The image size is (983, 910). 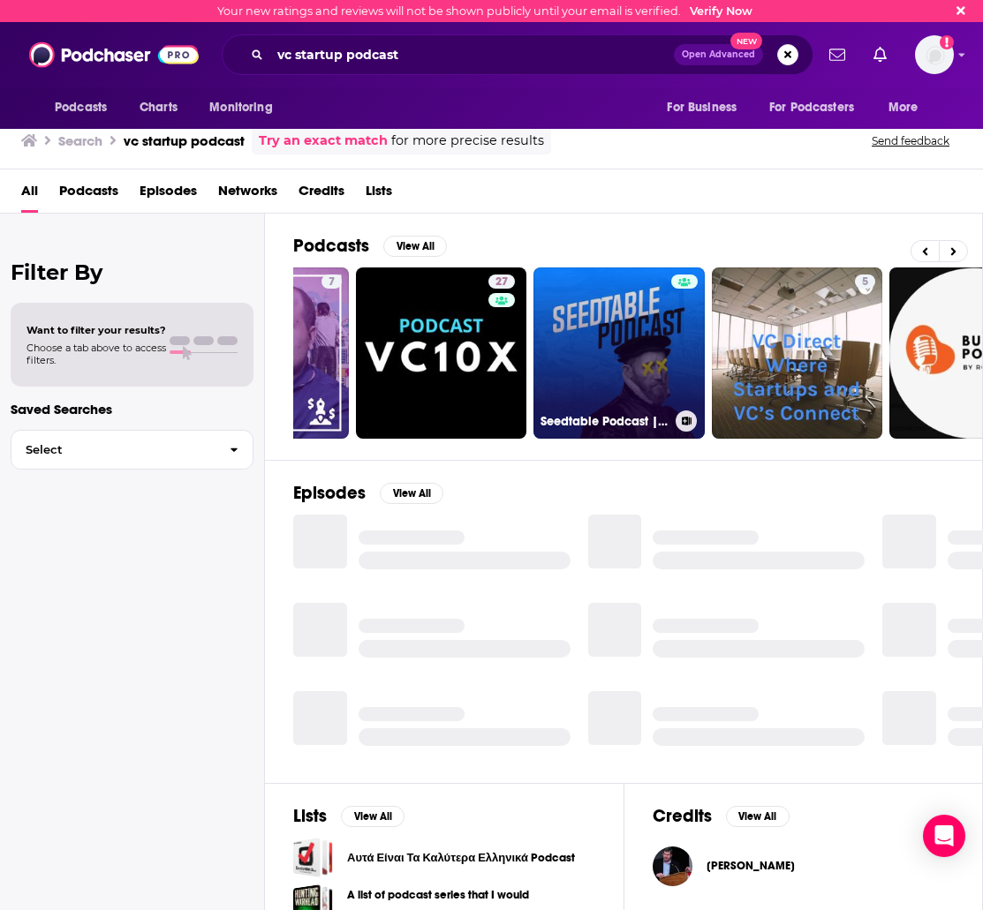 I want to click on a: CreditsView All, so click(x=721, y=816).